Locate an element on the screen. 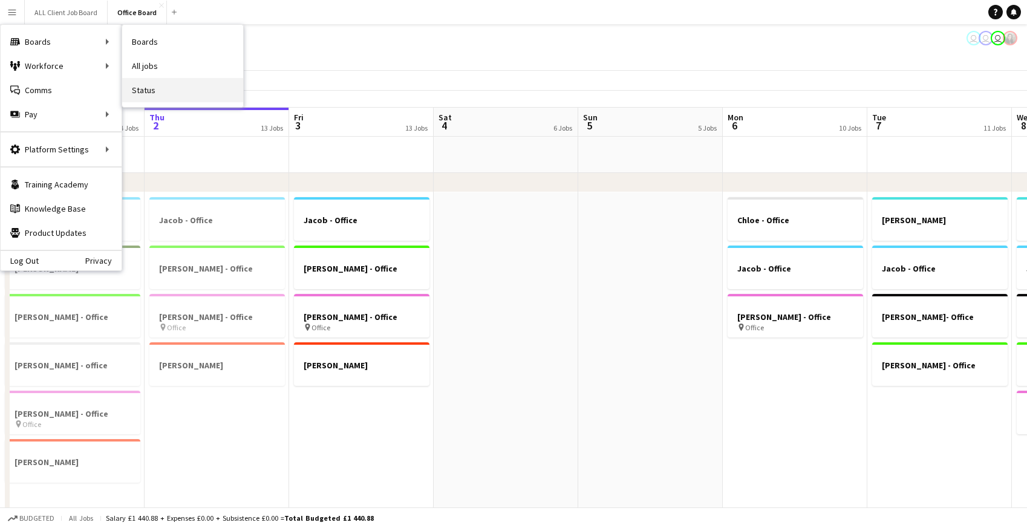 The height and width of the screenshot is (528, 1027). span: 5 is located at coordinates (589, 125).